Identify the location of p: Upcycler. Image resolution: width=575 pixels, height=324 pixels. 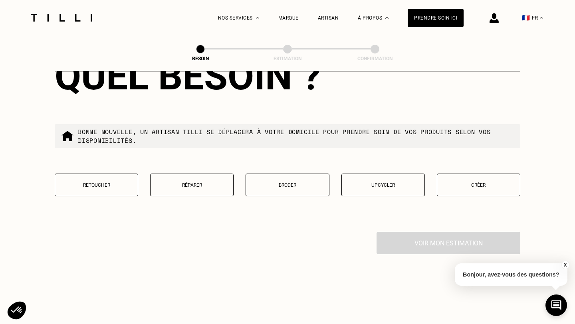
(383, 185).